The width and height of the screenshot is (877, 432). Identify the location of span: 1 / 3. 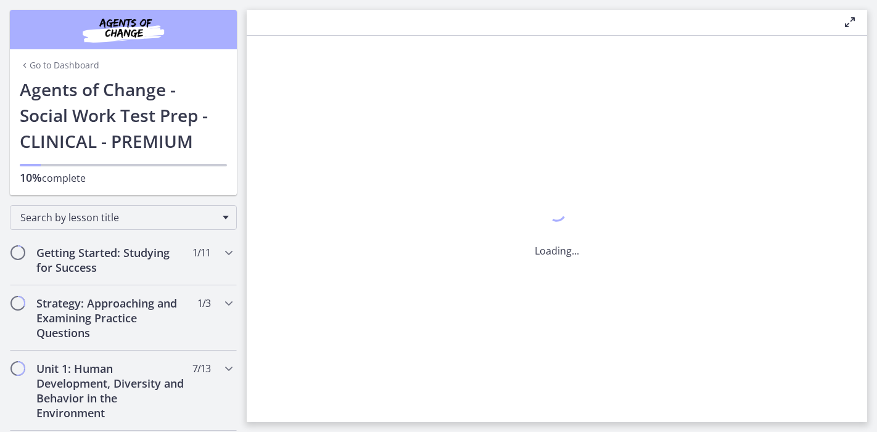
(203, 303).